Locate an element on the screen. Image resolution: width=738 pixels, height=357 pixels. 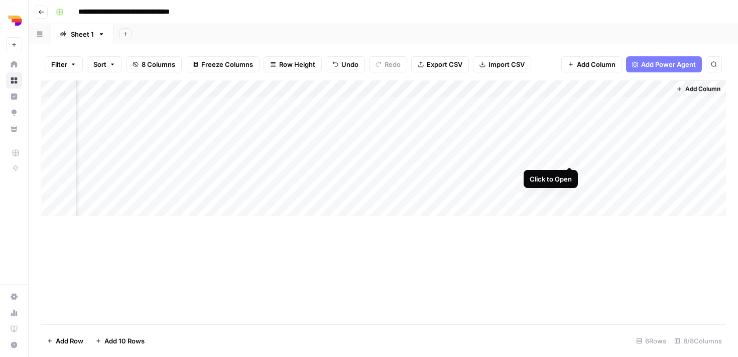
span: Filter is located at coordinates (59, 64).